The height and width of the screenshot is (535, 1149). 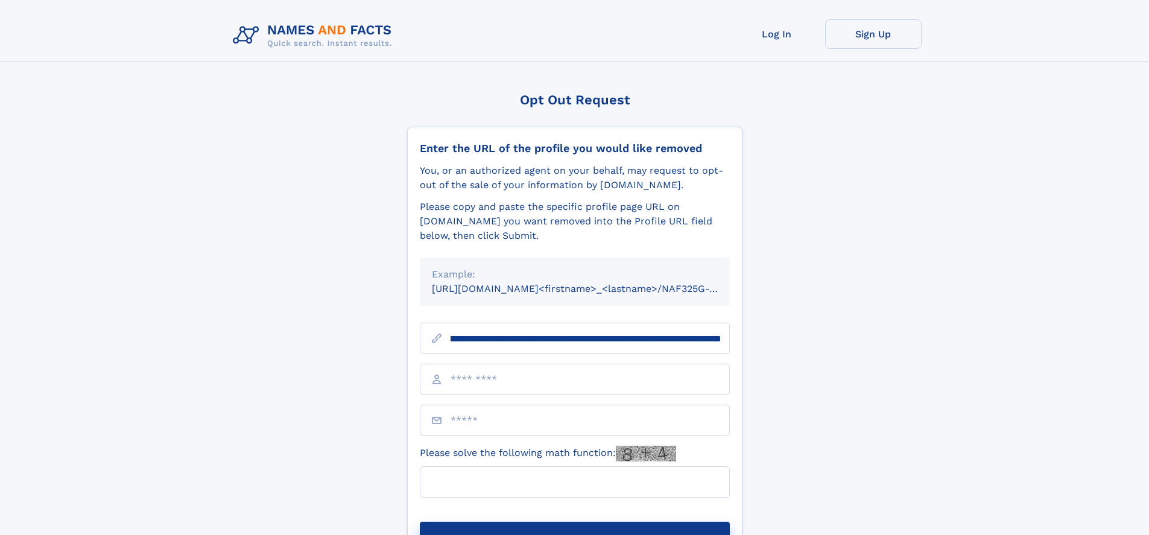 What do you see at coordinates (575, 148) in the screenshot?
I see `div: Enter the URL of the profile you would like removed` at bounding box center [575, 148].